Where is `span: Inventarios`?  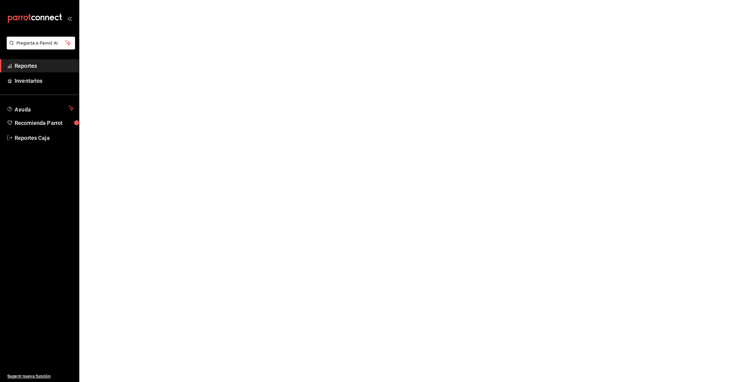 span: Inventarios is located at coordinates (44, 81).